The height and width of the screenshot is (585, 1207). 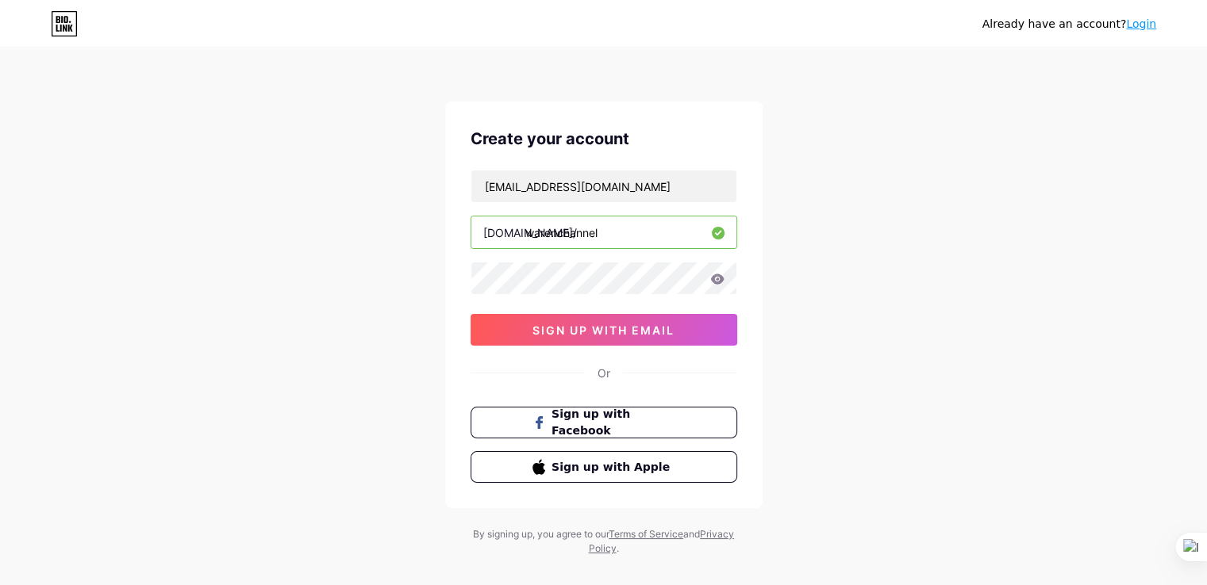 What do you see at coordinates (604, 467) in the screenshot?
I see `a: Sign up with Apple` at bounding box center [604, 467].